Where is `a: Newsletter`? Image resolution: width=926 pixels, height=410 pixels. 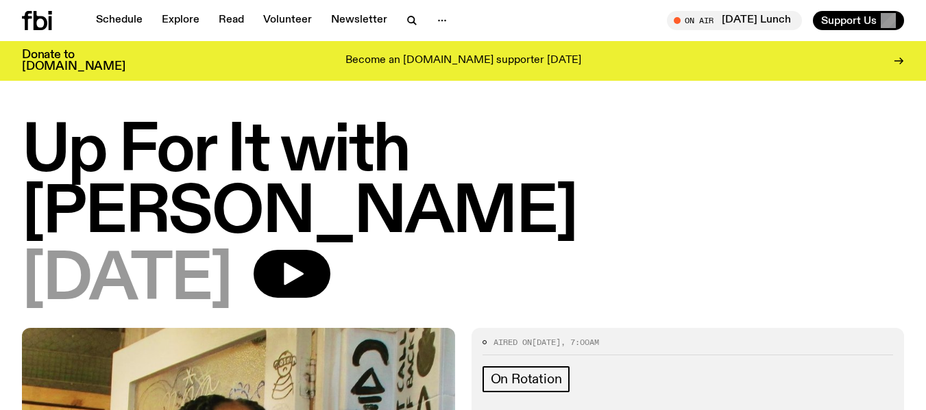
a: Newsletter is located at coordinates (359, 21).